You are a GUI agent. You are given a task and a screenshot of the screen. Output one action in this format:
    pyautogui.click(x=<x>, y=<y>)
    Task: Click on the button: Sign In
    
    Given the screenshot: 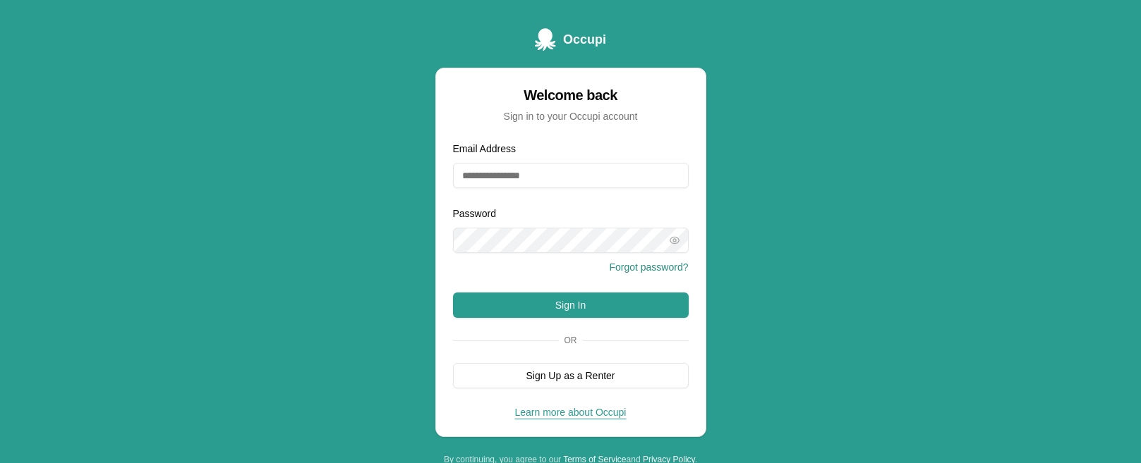 What is the action you would take?
    pyautogui.click(x=571, y=305)
    